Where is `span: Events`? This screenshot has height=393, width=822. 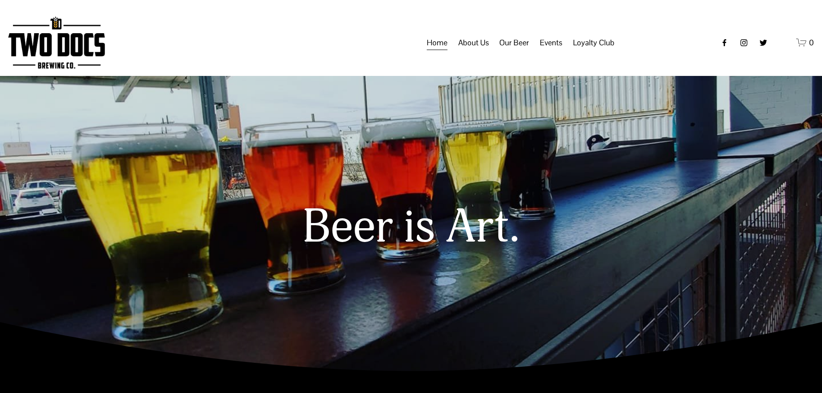
span: Events is located at coordinates (551, 43).